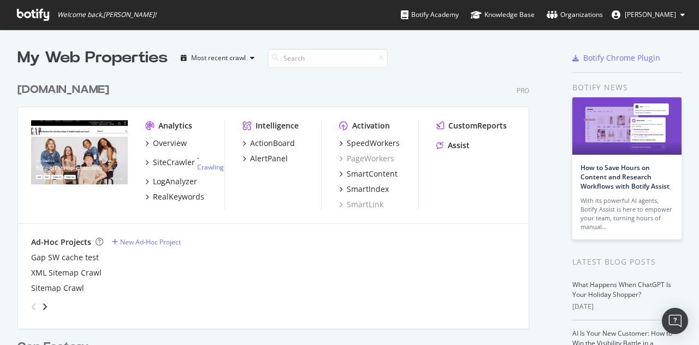  Describe the element at coordinates (627, 262) in the screenshot. I see `div: Latest Blog Posts` at that location.